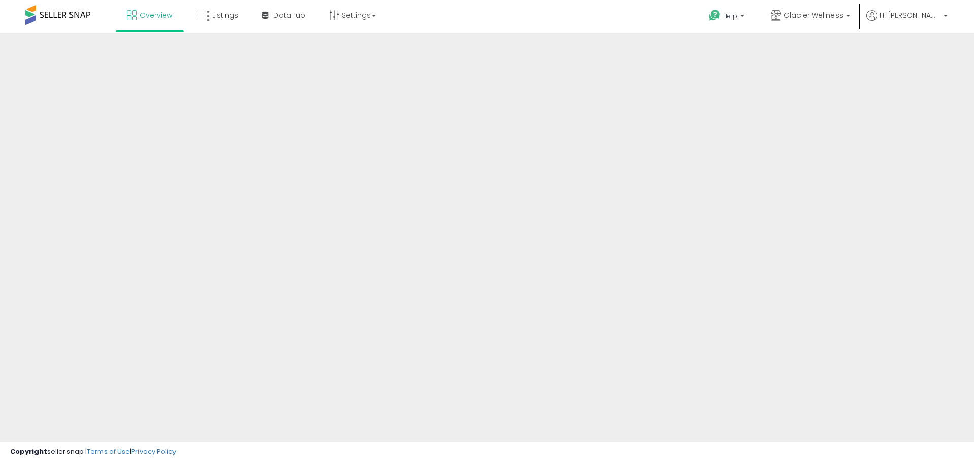 This screenshot has width=974, height=462. I want to click on i: Get Help, so click(714, 15).